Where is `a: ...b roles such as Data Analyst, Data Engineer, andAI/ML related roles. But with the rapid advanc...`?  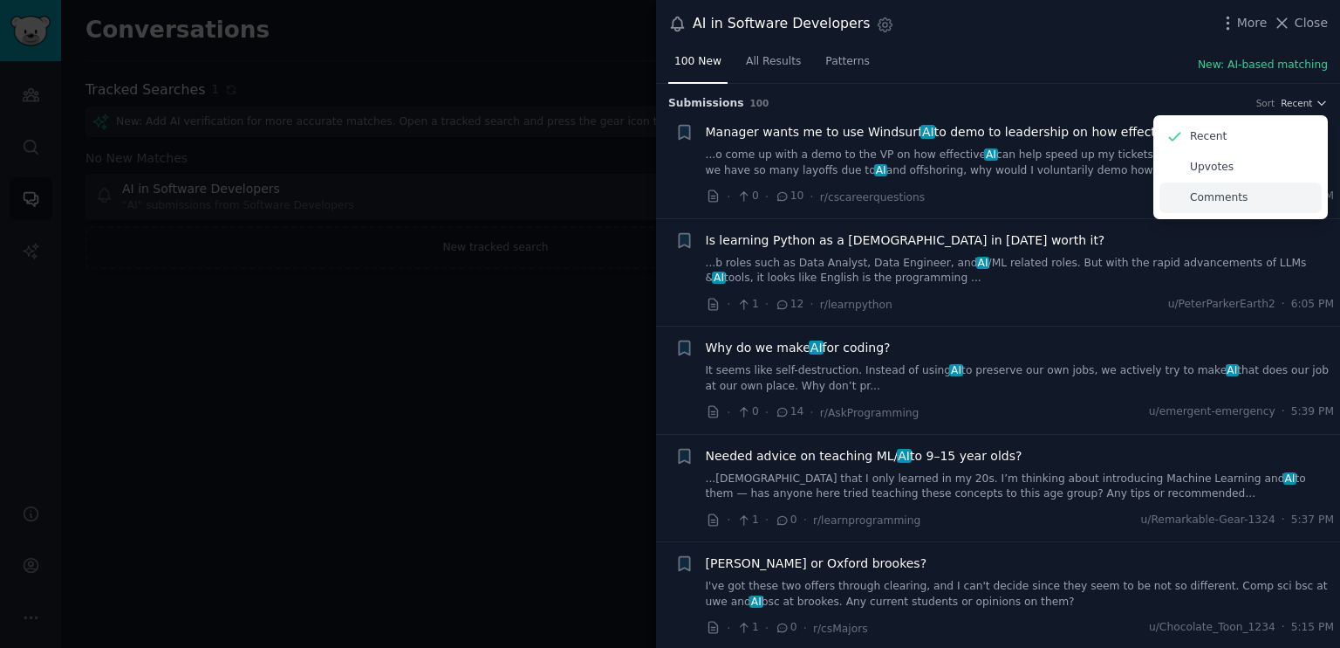 a: ...b roles such as Data Analyst, Data Engineer, andAI/ML related roles. But with the rapid advanc... is located at coordinates (1020, 271).